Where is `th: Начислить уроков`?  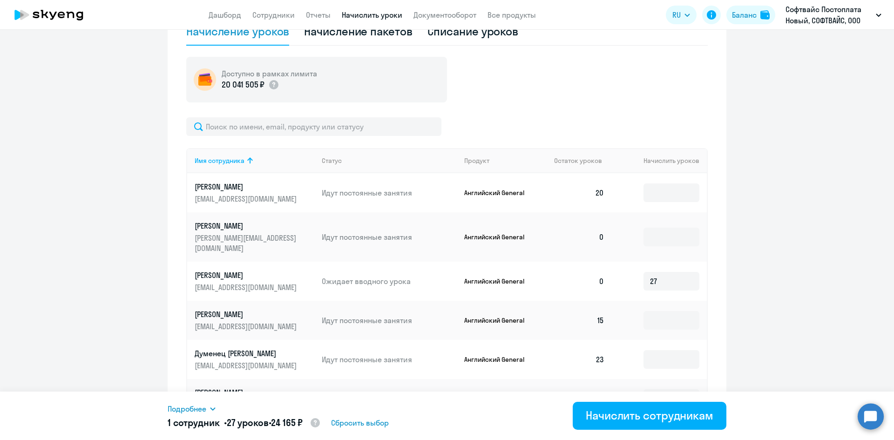 th: Начислить уроков is located at coordinates (659, 161).